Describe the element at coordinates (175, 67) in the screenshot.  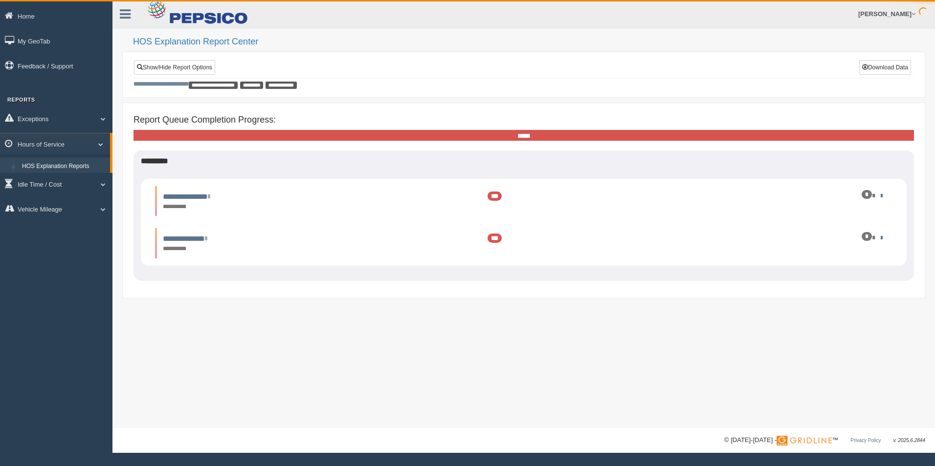
I see `a: Show/Hide Report Options` at that location.